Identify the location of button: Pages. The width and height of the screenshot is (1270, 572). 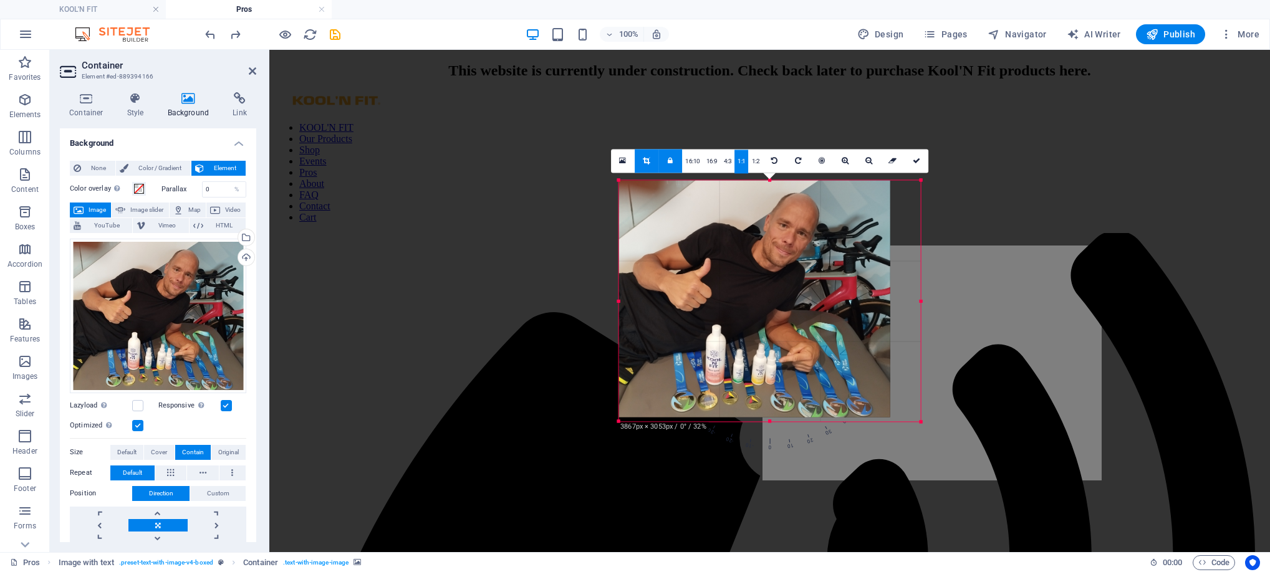
(945, 34).